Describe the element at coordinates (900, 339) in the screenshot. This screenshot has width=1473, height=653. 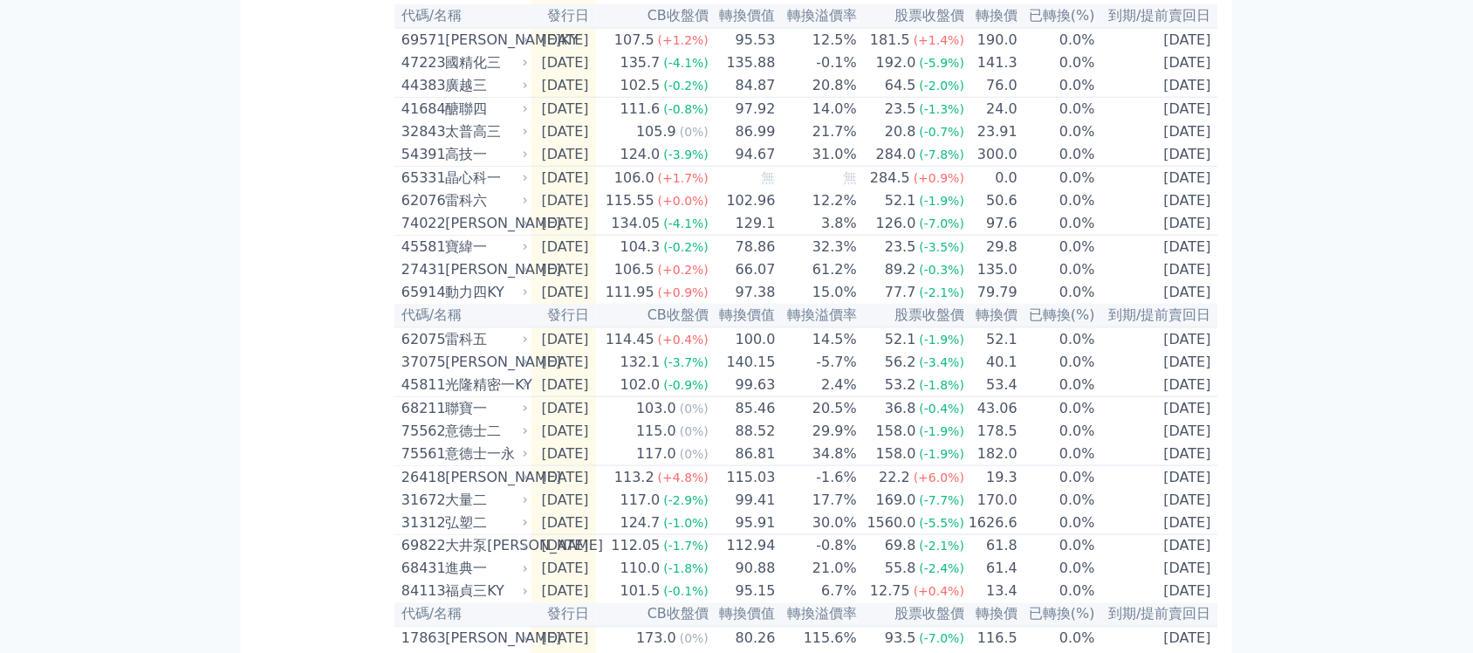
I see `div: 52.1` at that location.